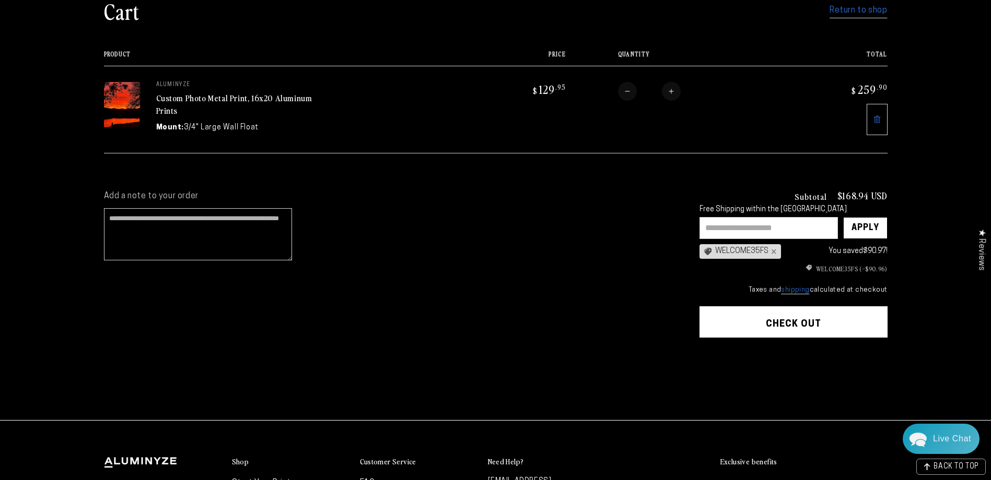 This screenshot has height=480, width=991. I want to click on summary: Customer Service, so click(418, 462).